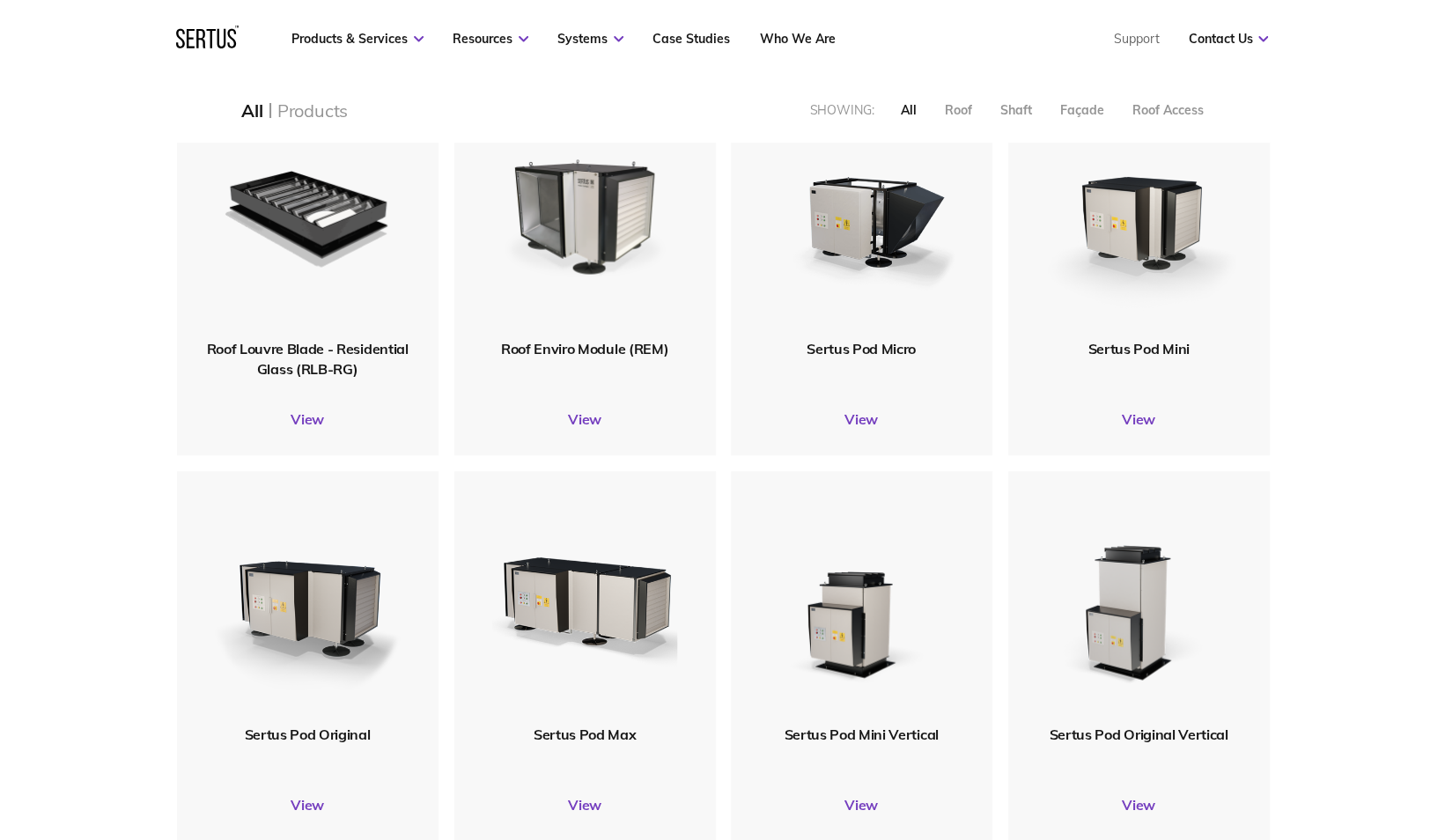  Describe the element at coordinates (1138, 735) in the screenshot. I see `span: Sertus Pod Original Vertical` at that location.